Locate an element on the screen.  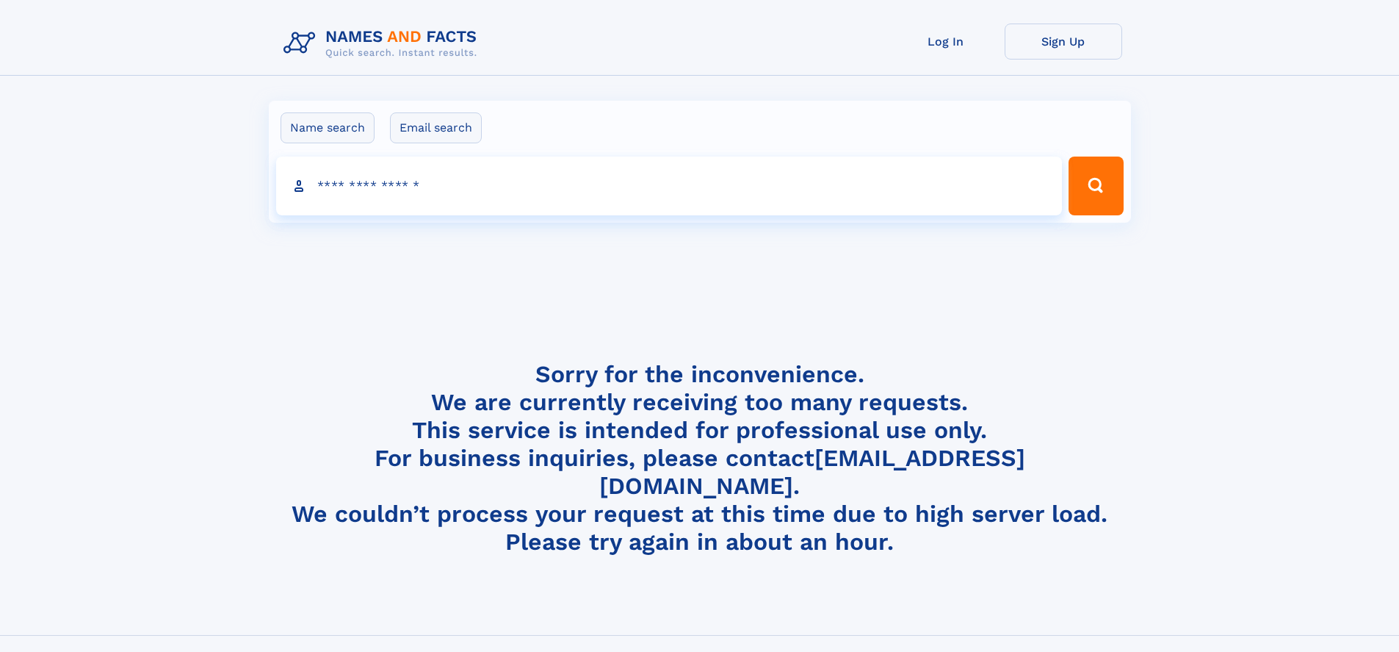
label: Email search is located at coordinates (436, 128).